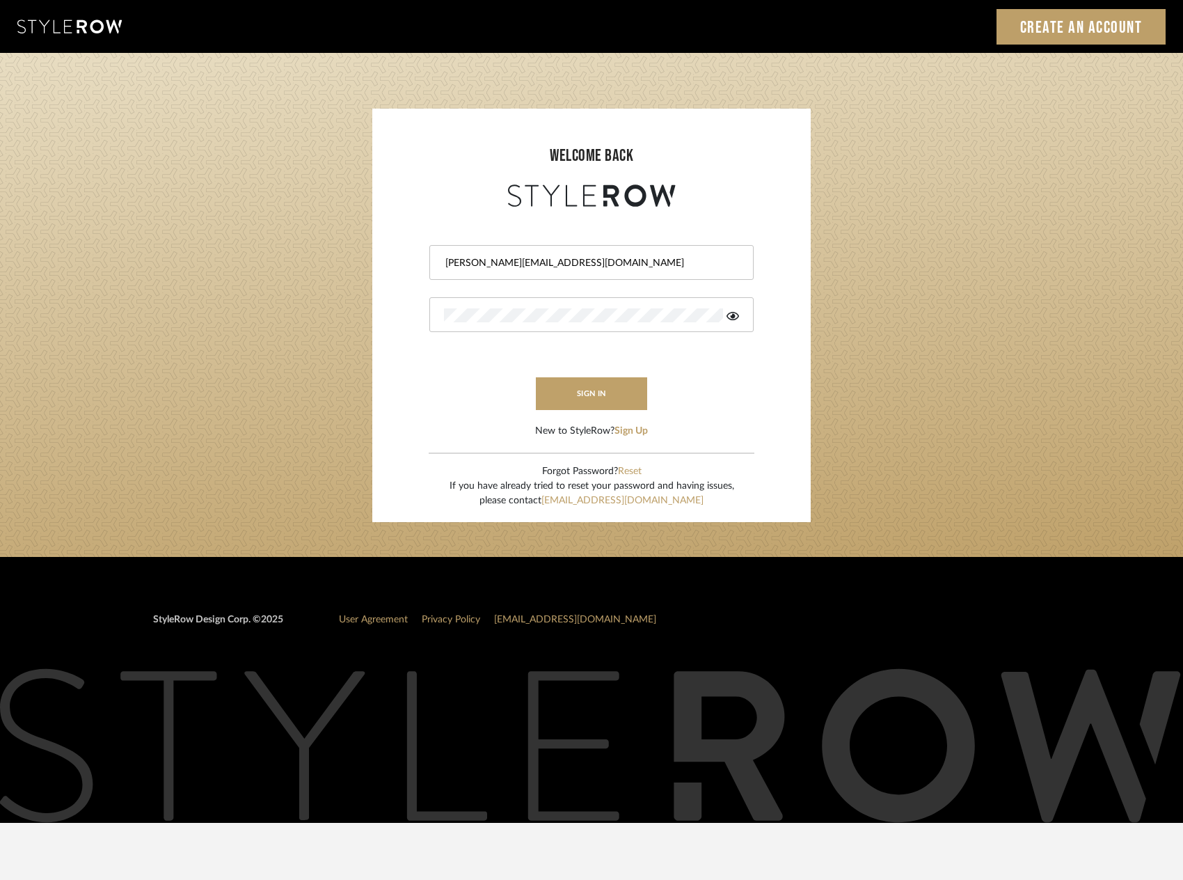 The width and height of the screenshot is (1183, 880). Describe the element at coordinates (630, 471) in the screenshot. I see `button: Reset` at that location.